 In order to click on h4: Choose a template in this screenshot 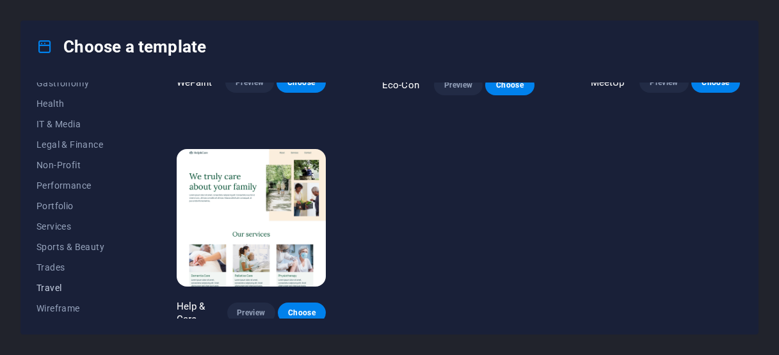, I will do `click(121, 47)`.